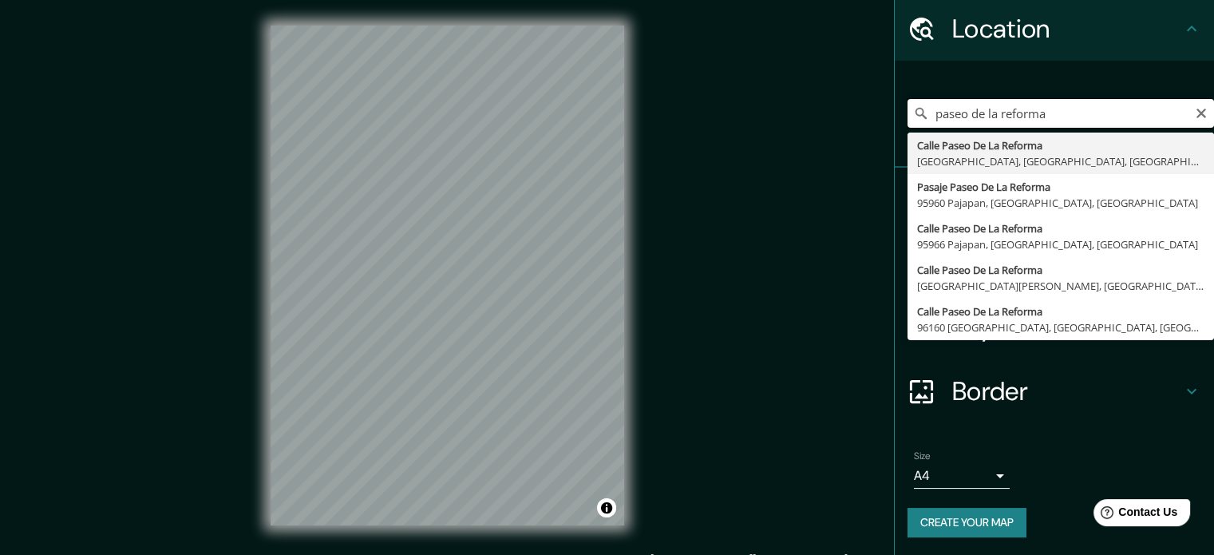 This screenshot has width=1214, height=555. Describe the element at coordinates (1054, 199) in the screenshot. I see `div: Pins` at that location.